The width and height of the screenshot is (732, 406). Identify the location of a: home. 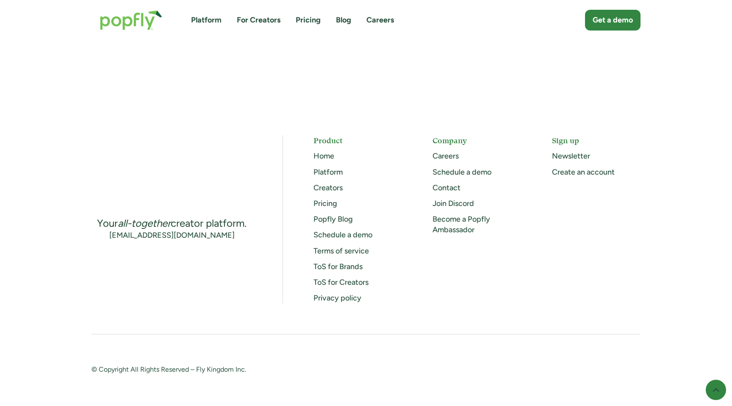
(131, 20).